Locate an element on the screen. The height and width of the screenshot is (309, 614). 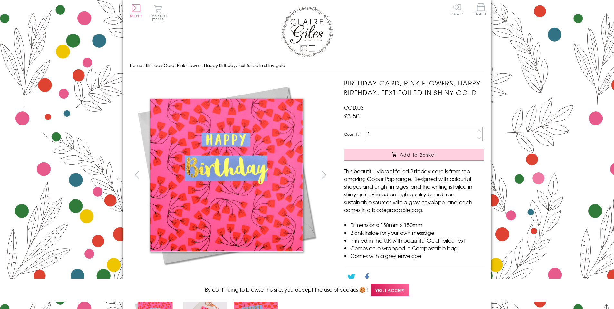
button: Basket0 items is located at coordinates (158, 13).